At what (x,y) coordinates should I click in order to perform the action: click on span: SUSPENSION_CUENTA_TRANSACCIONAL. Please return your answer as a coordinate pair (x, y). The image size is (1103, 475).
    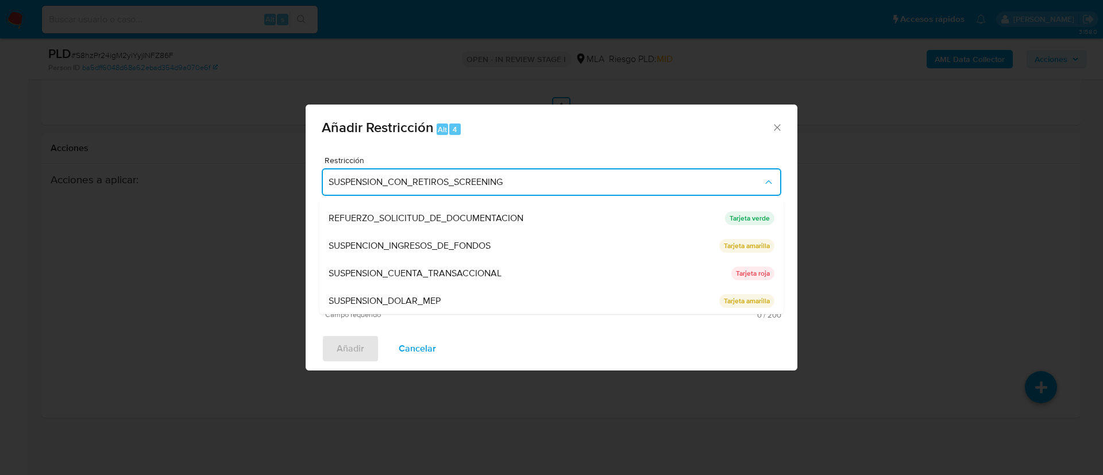
    Looking at the image, I should click on (415, 273).